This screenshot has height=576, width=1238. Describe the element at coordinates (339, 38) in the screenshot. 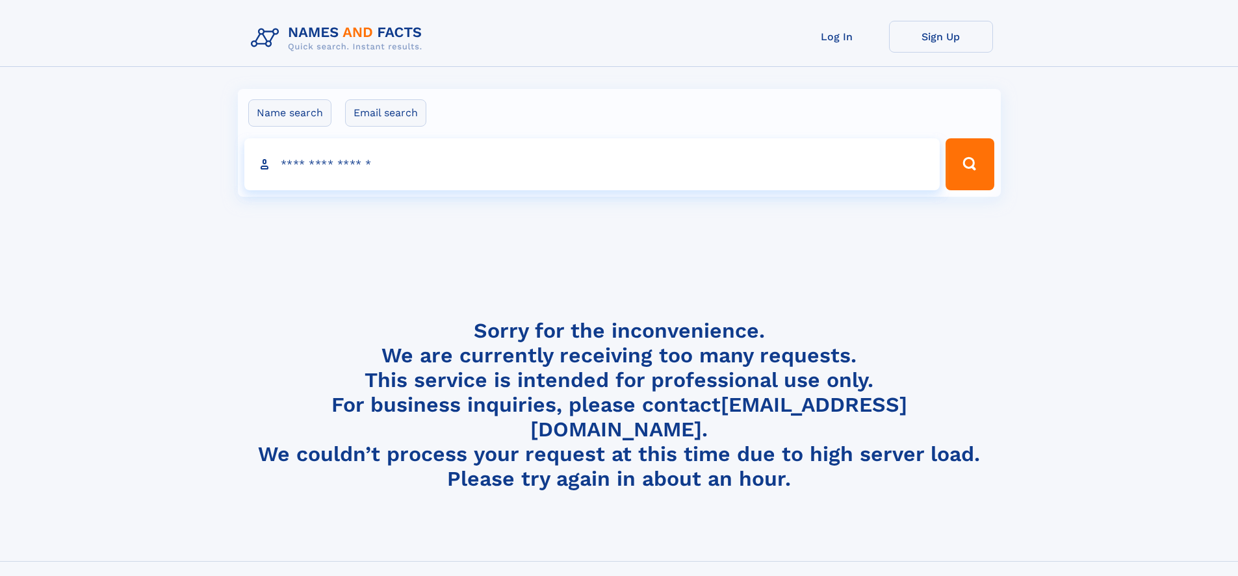

I see `img: Logo Names and Facts` at that location.